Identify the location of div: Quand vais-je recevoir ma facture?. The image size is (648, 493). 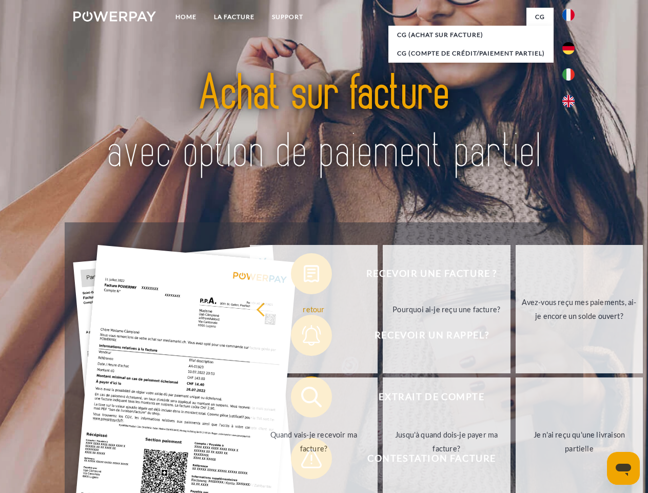
(314, 441).